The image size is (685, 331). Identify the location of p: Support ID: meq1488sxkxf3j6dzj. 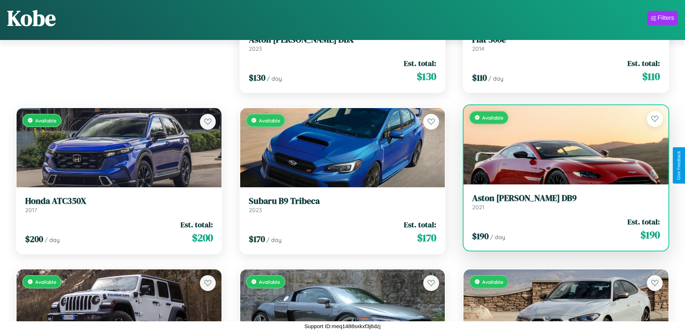
(343, 326).